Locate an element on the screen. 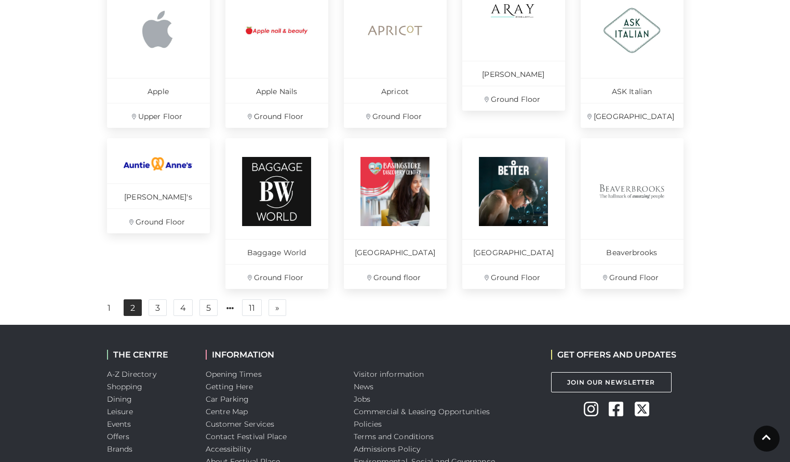  a: 3 is located at coordinates (157, 307).